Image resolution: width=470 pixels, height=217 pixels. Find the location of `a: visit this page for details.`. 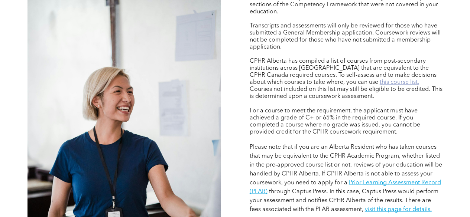

a: visit this page for details. is located at coordinates (398, 210).